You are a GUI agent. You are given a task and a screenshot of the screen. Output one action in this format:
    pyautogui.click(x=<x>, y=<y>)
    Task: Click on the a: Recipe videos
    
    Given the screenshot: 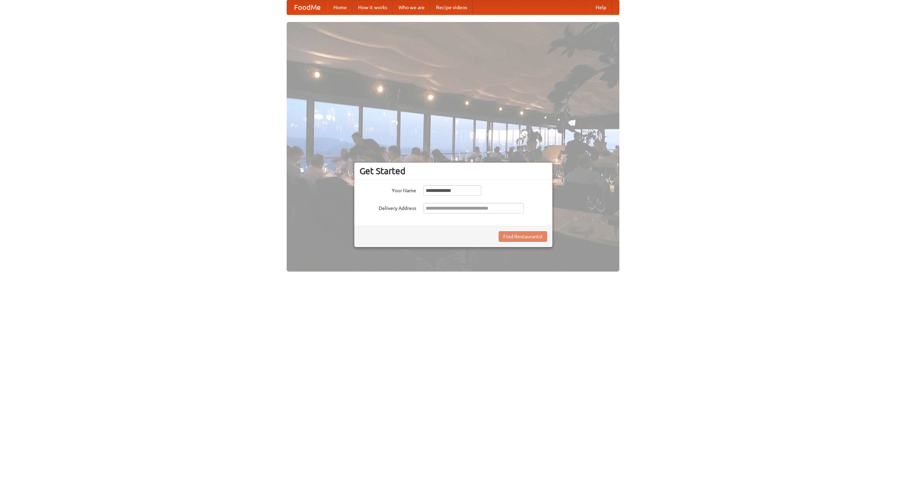 What is the action you would take?
    pyautogui.click(x=452, y=7)
    